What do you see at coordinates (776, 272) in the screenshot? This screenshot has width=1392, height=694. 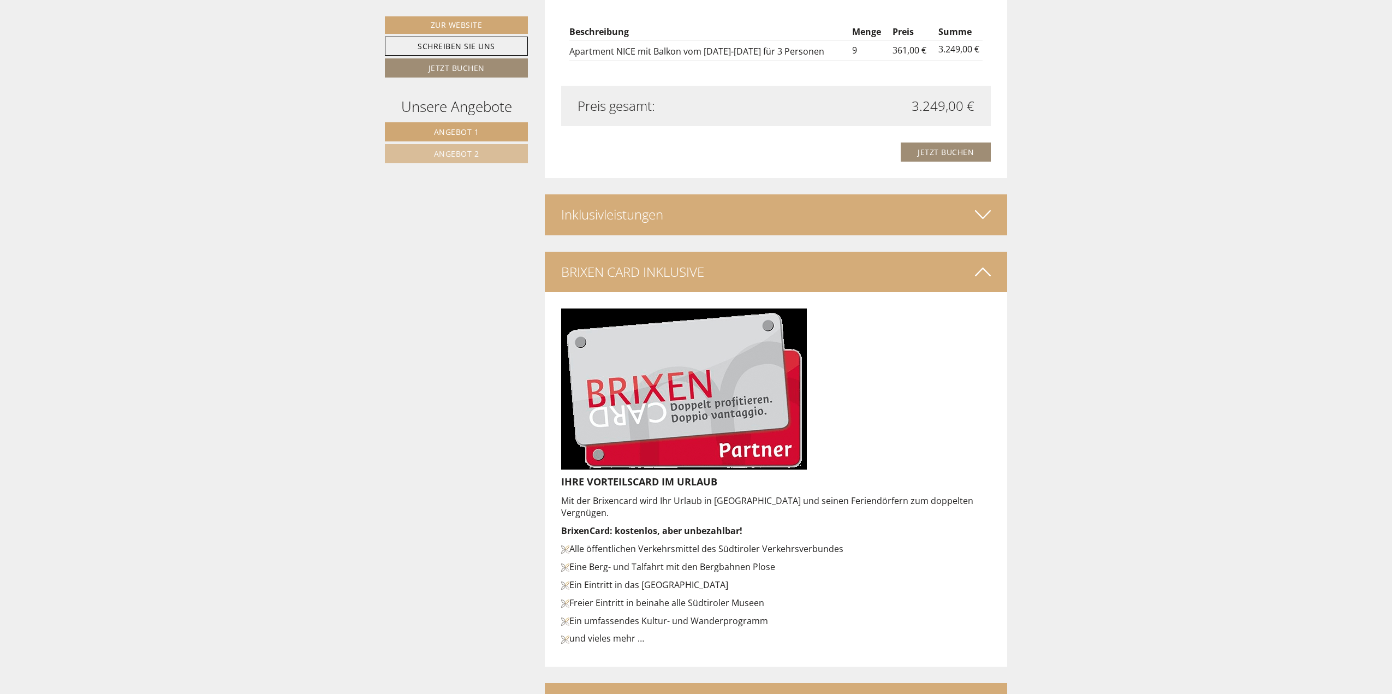 I see `div: BRIXEN CARD INKLUSIVE` at bounding box center [776, 272].